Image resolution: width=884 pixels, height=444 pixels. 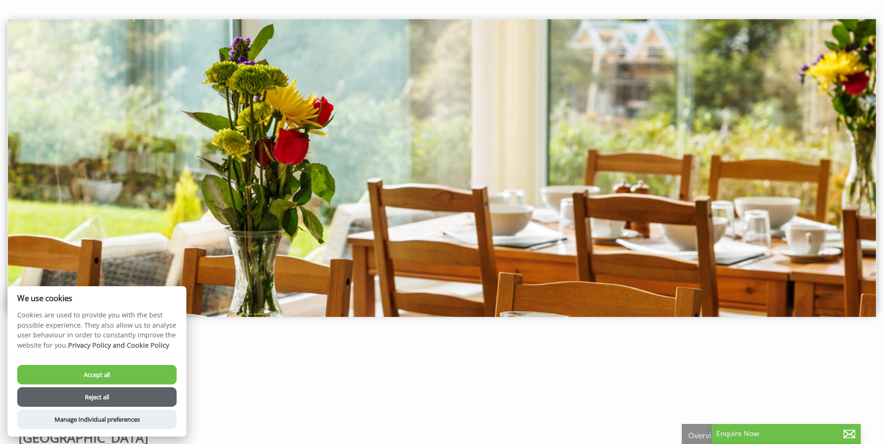 I want to click on button: Accept all, so click(x=97, y=375).